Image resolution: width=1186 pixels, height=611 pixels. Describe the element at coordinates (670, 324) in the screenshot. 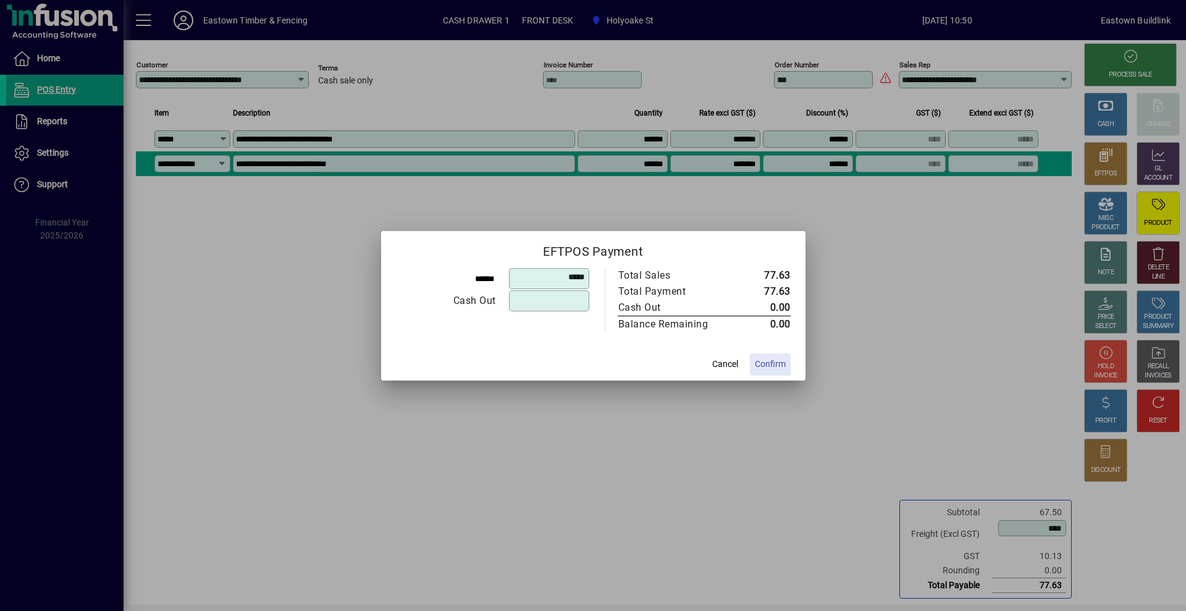

I see `div: Balance Remaining` at that location.